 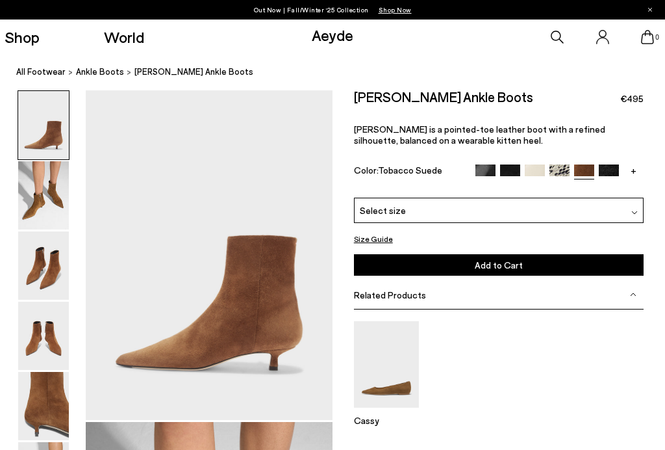 I want to click on a: 0, so click(x=648, y=37).